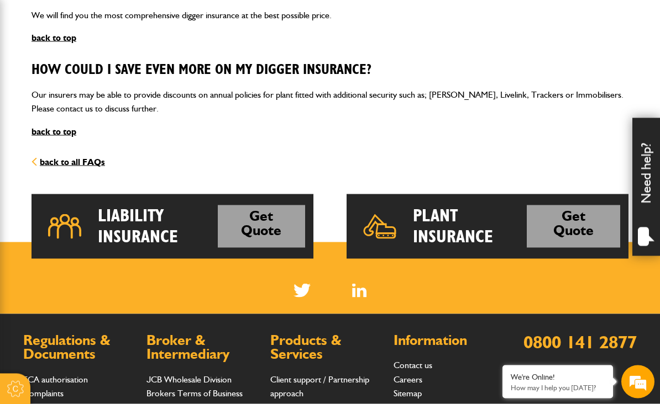  Describe the element at coordinates (194, 19) in the screenshot. I see `div: Minimize live chat window` at that location.